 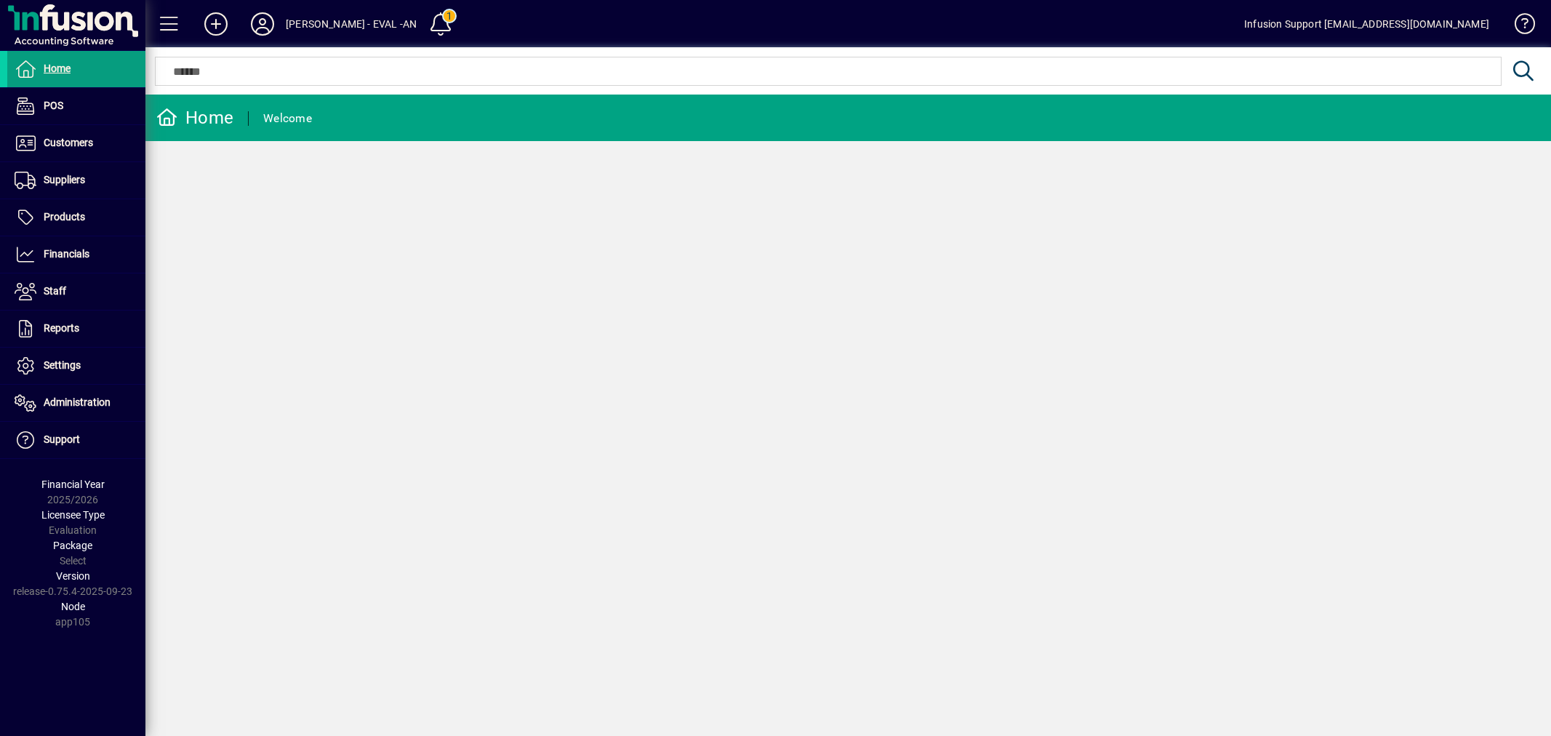 I want to click on a: Knowledge Base, so click(x=1518, y=26).